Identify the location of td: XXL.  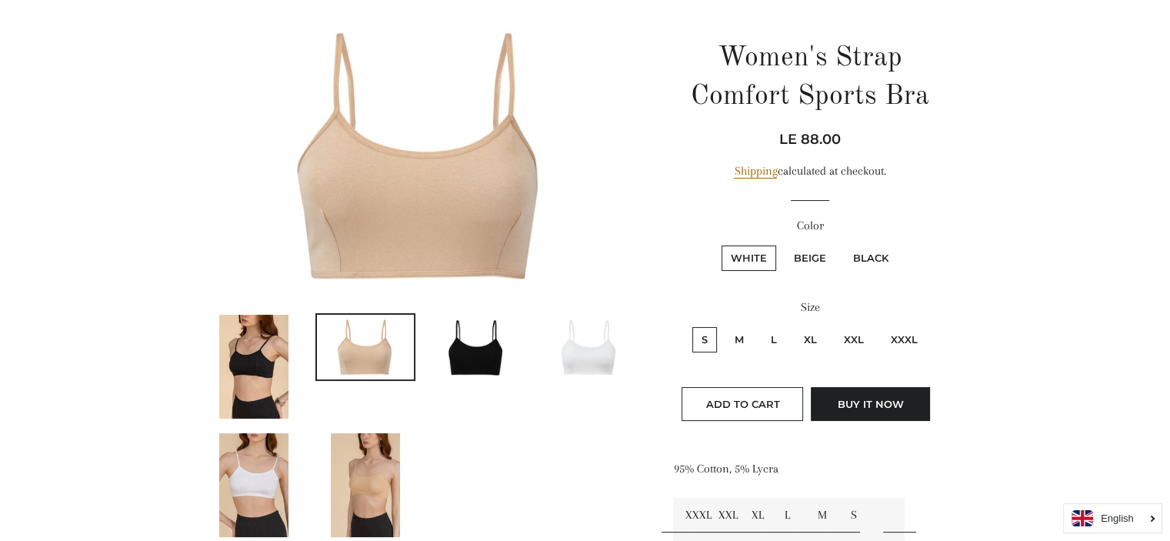
(722, 514).